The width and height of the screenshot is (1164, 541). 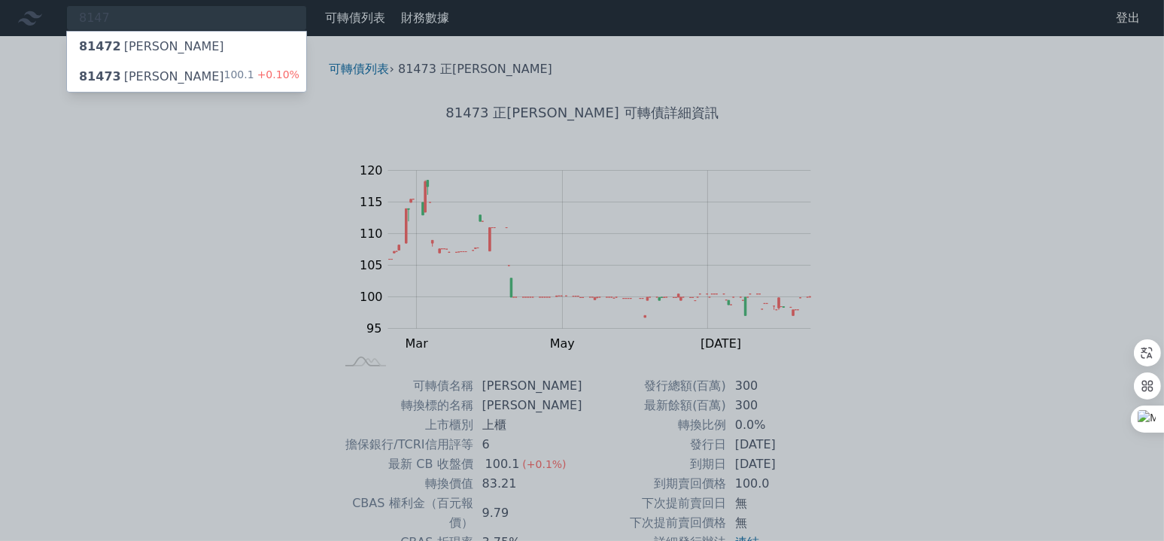 What do you see at coordinates (100, 46) in the screenshot?
I see `span: 81472` at bounding box center [100, 46].